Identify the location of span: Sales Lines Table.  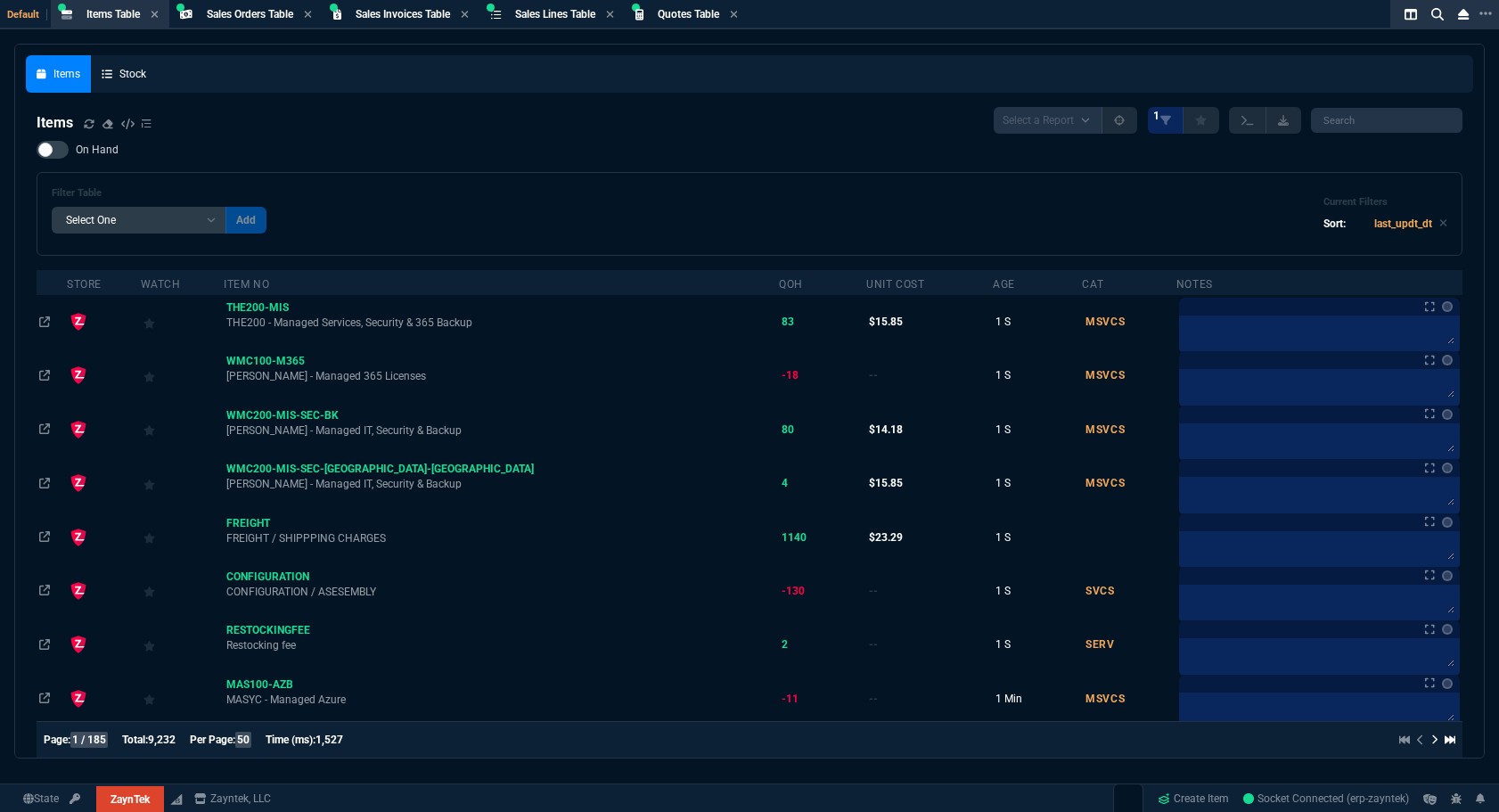
(556, 14).